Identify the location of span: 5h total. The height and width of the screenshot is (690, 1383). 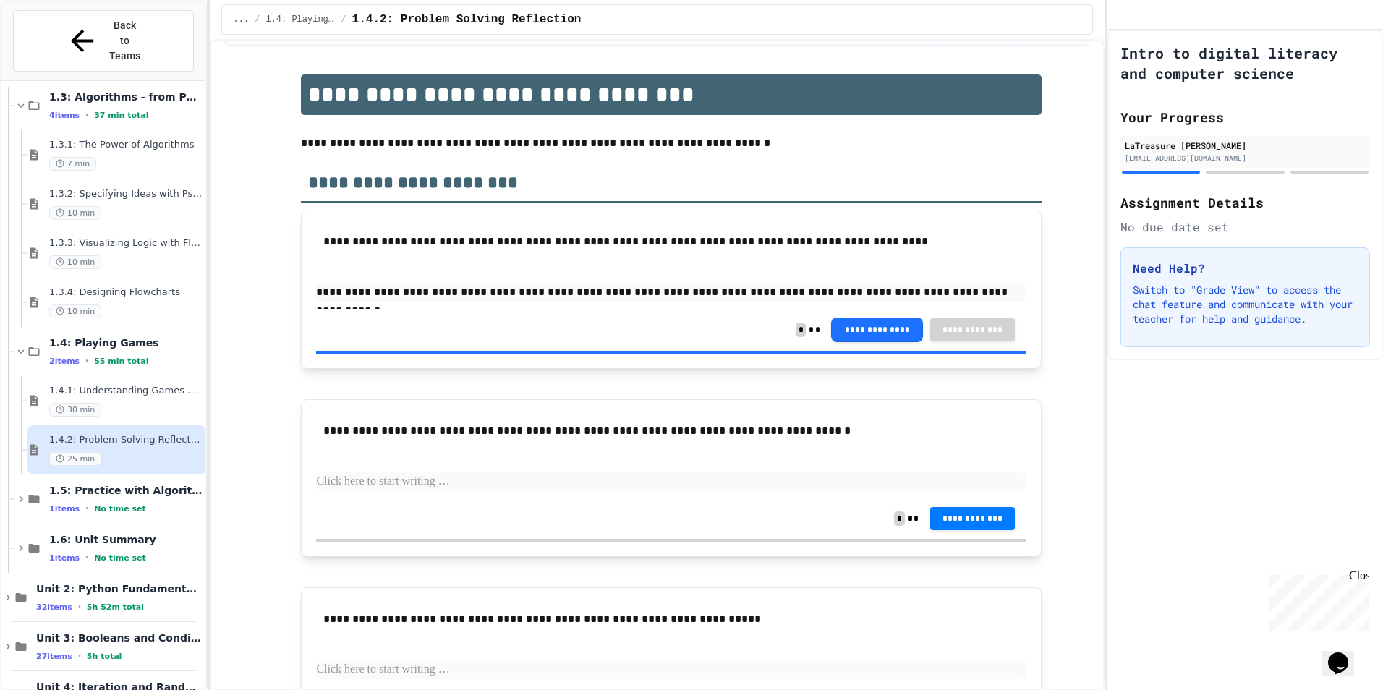
(104, 656).